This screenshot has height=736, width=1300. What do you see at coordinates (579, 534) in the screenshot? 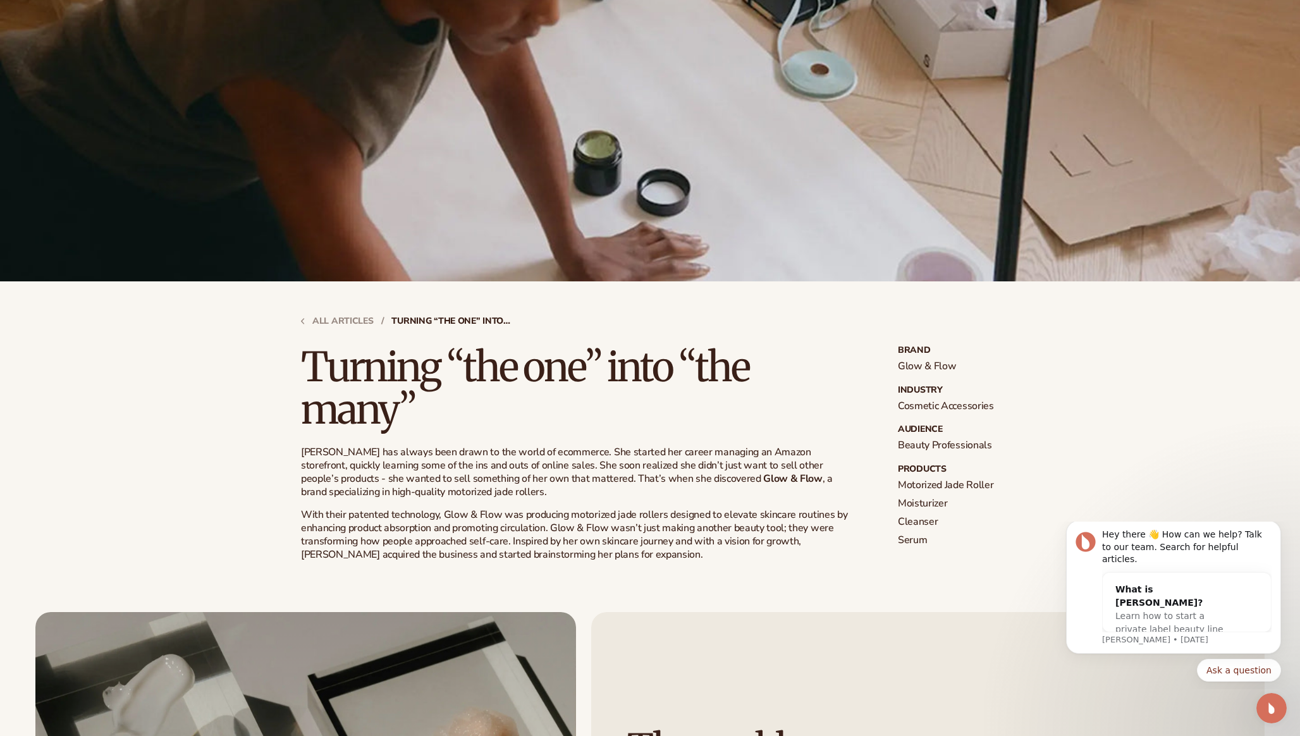
I see `p: With their patented technology, Glow & Flow was producing motorized jade rollers designed to elev...` at bounding box center [579, 534].